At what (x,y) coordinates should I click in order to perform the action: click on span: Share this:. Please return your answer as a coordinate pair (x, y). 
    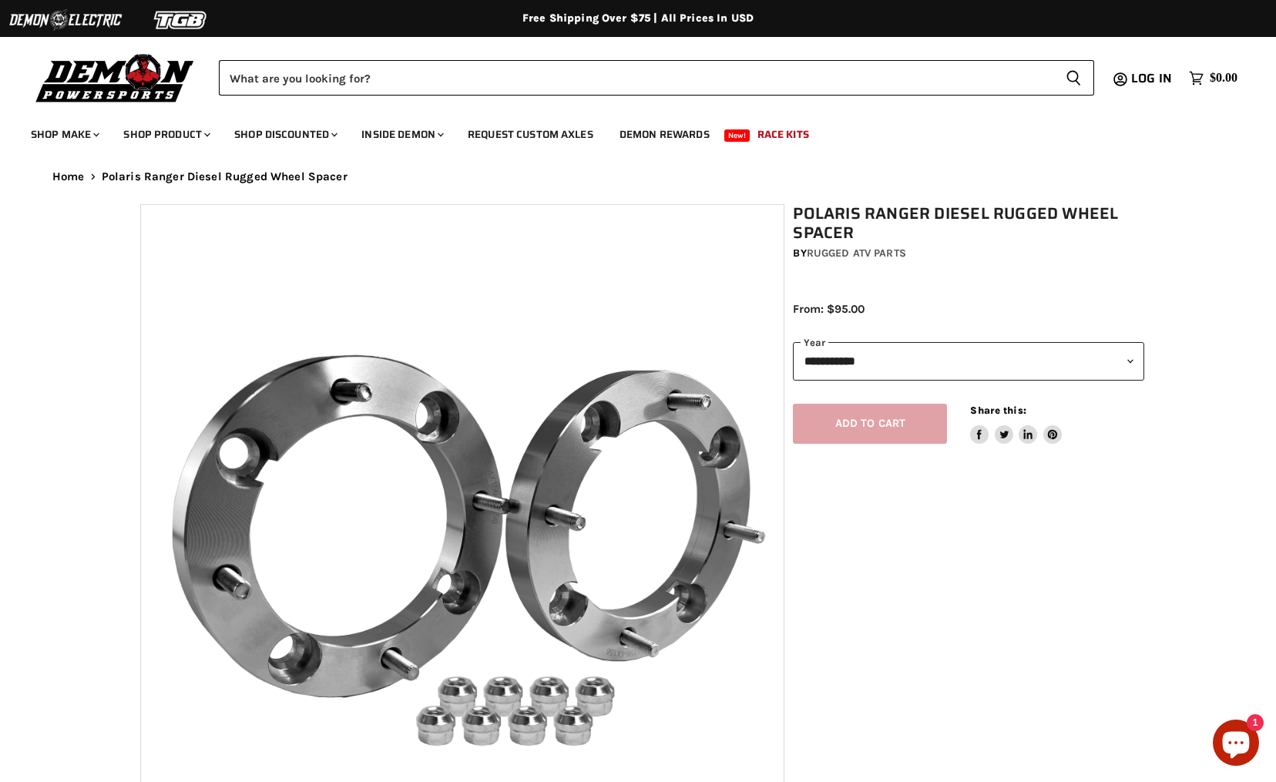
    Looking at the image, I should click on (998, 410).